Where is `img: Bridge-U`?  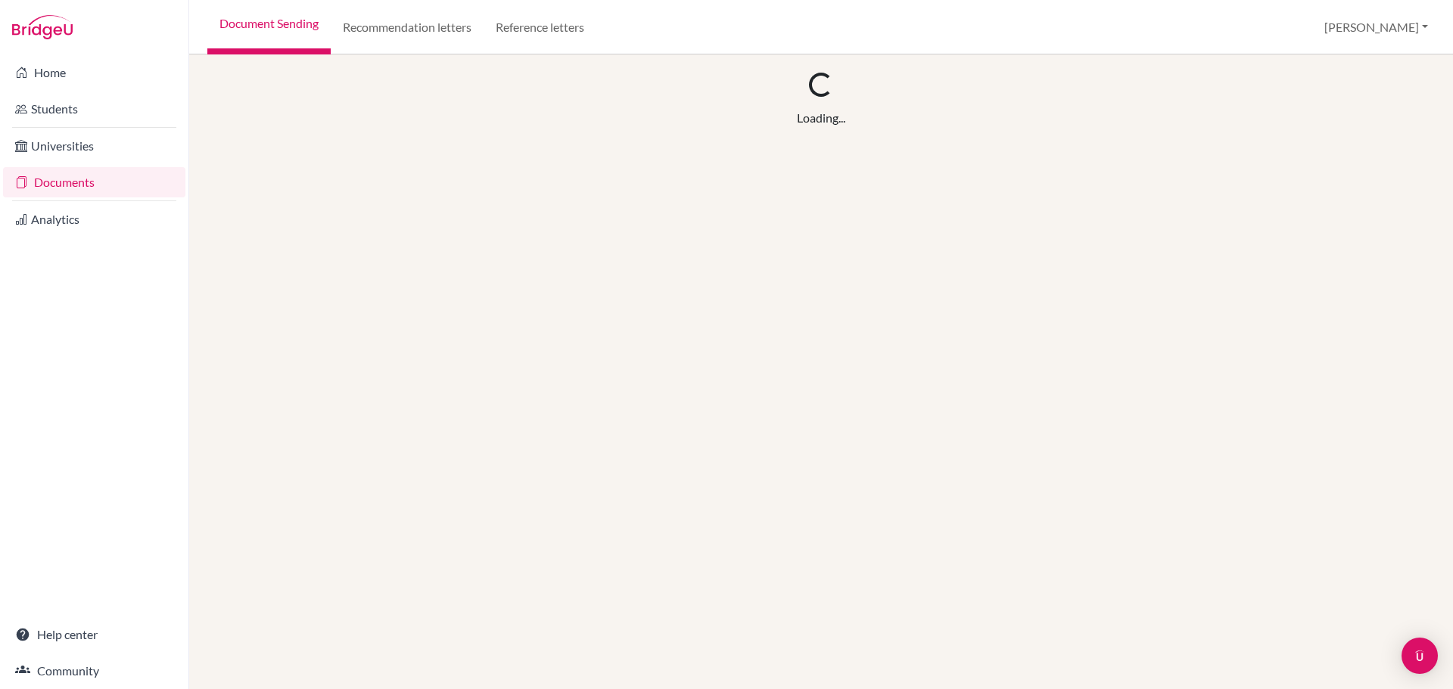 img: Bridge-U is located at coordinates (42, 27).